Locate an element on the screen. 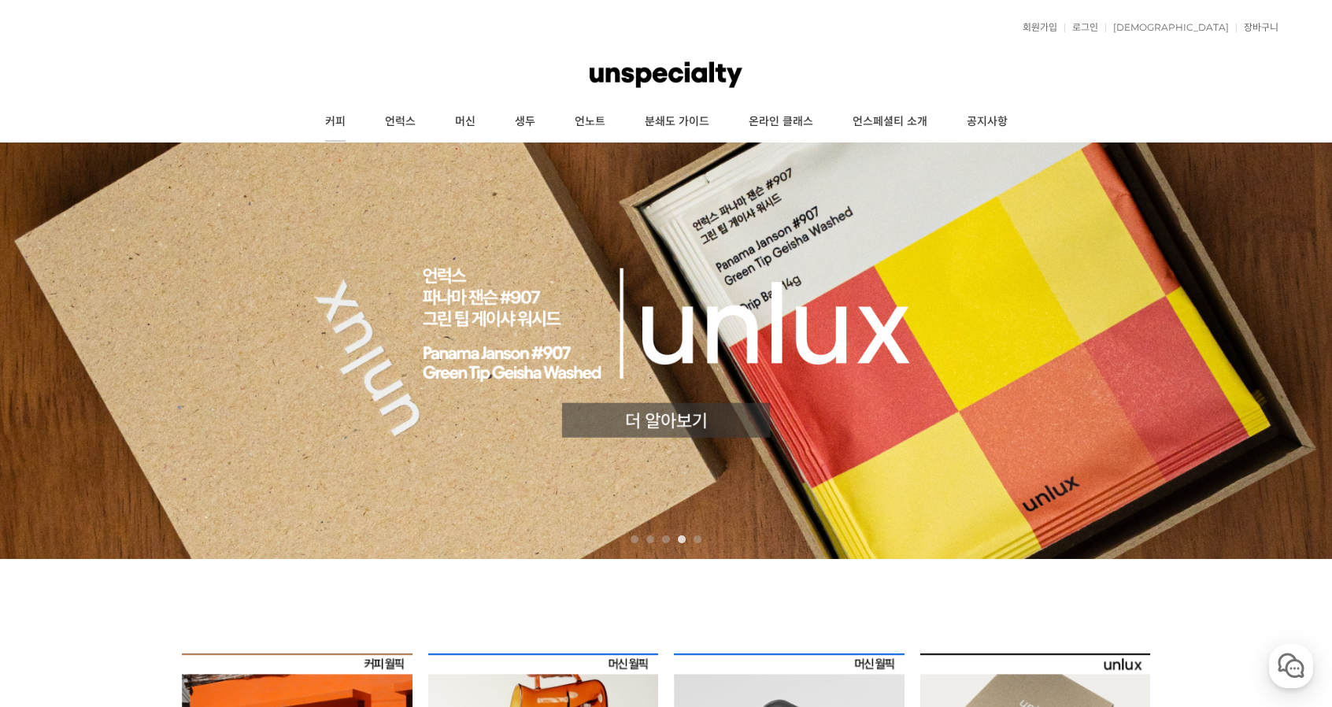 Image resolution: width=1332 pixels, height=707 pixels. a: 생두 is located at coordinates (525, 122).